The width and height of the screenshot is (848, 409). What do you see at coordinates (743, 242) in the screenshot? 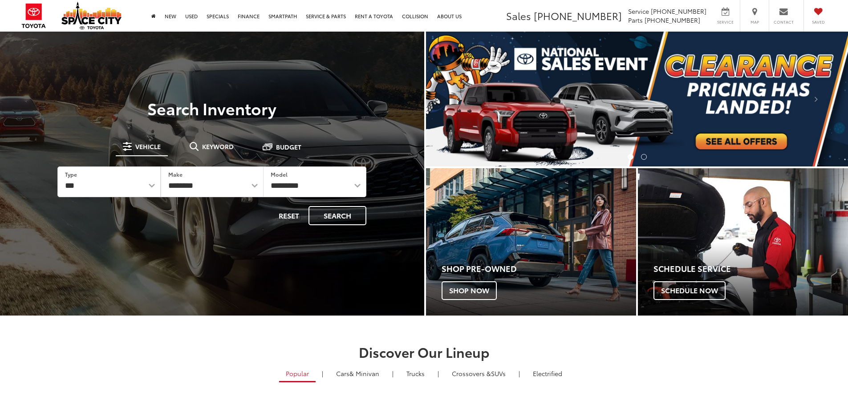
I see `a: Schedule Service Schedule Now` at bounding box center [743, 242].